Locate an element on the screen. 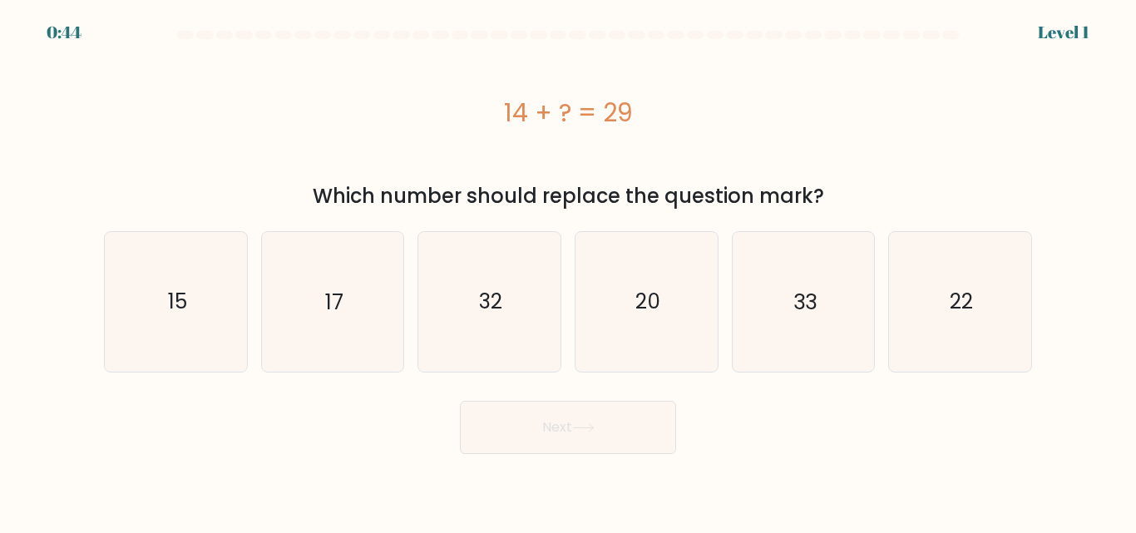 This screenshot has height=533, width=1136. text: 33 is located at coordinates (805, 301).